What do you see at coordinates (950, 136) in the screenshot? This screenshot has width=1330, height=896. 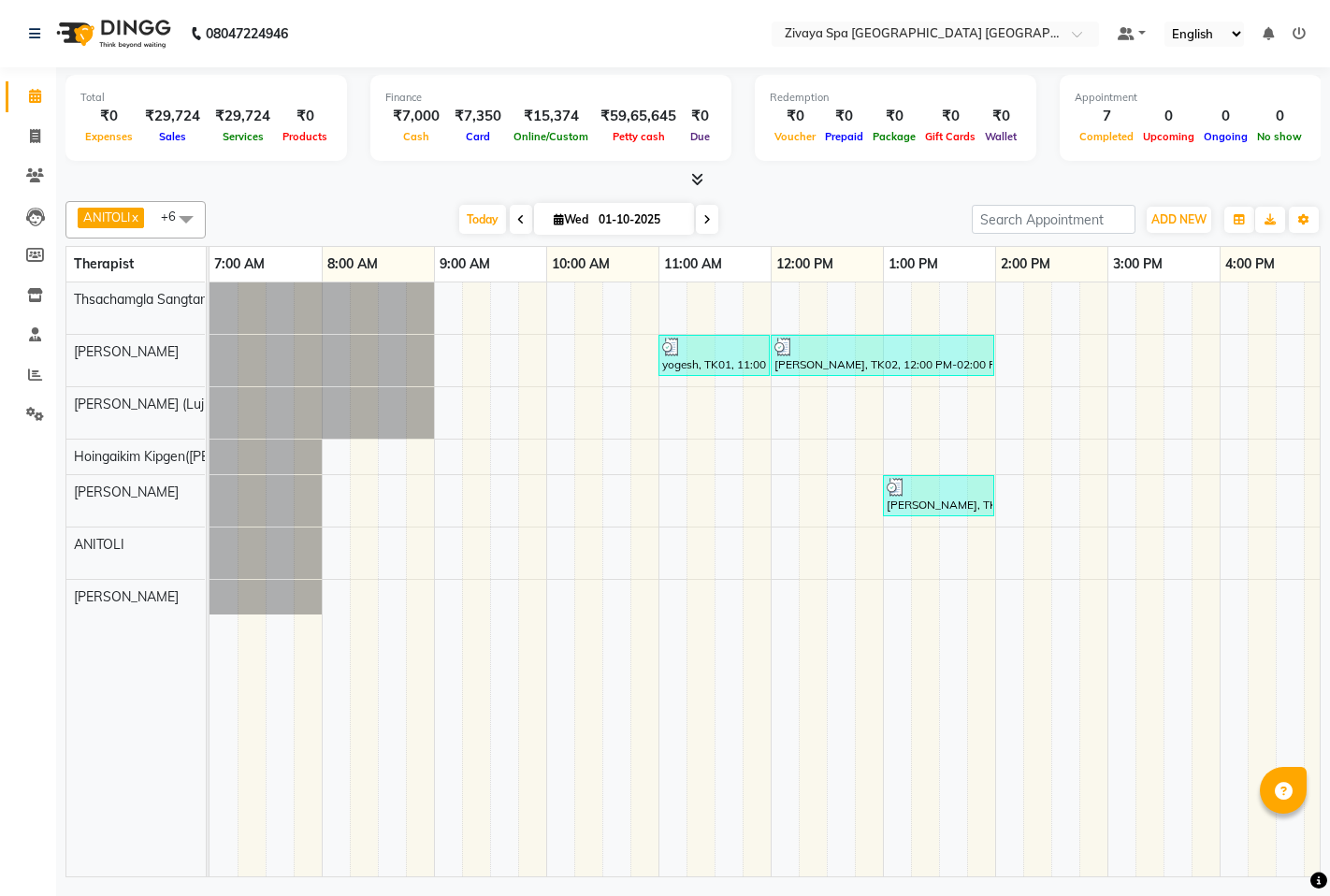 I see `span: Gift Cards` at bounding box center [950, 136].